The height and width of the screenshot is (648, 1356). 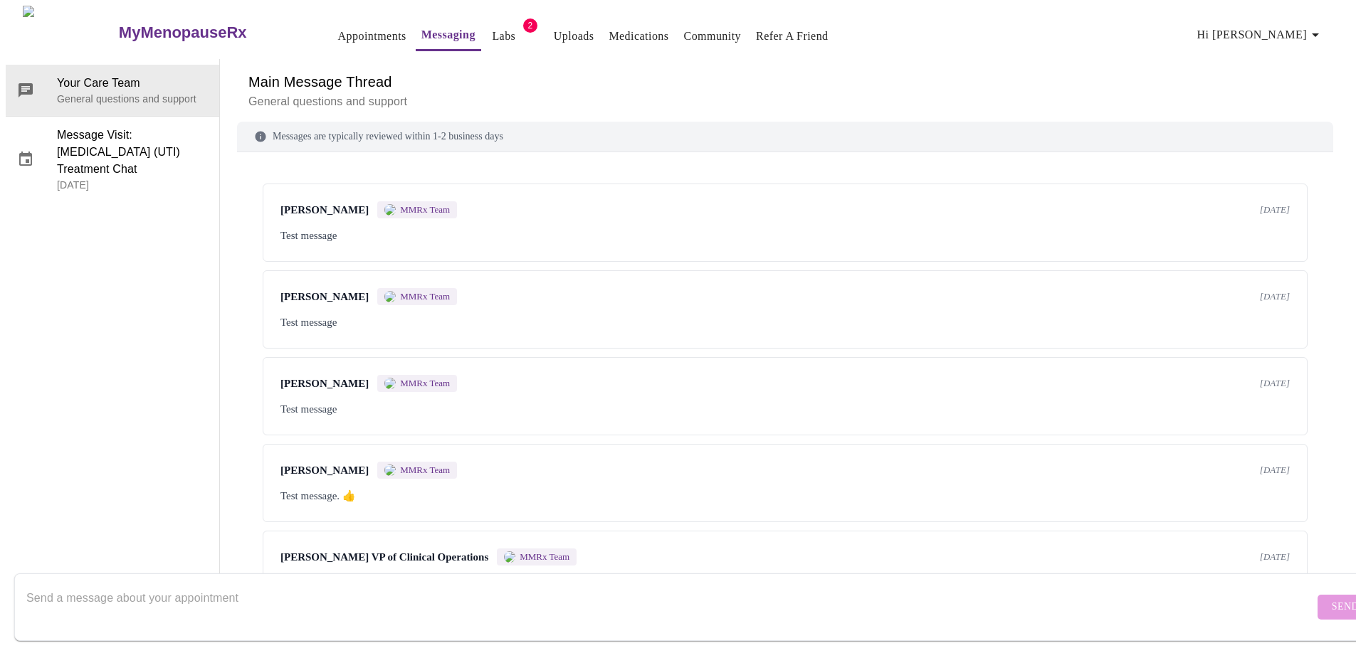 I want to click on a: Messaging, so click(x=448, y=35).